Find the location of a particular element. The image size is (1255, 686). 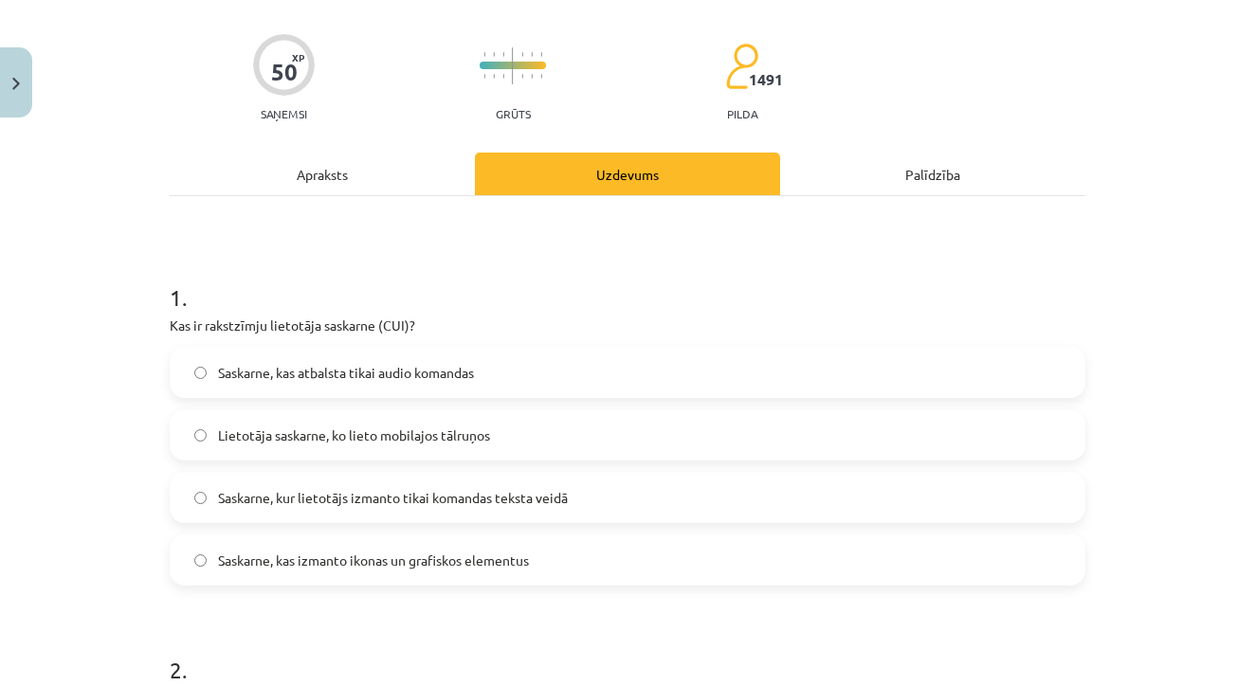

input: Saskarne, kur lietotājs izmanto tikai komandas teksta veidā is located at coordinates (200, 498).